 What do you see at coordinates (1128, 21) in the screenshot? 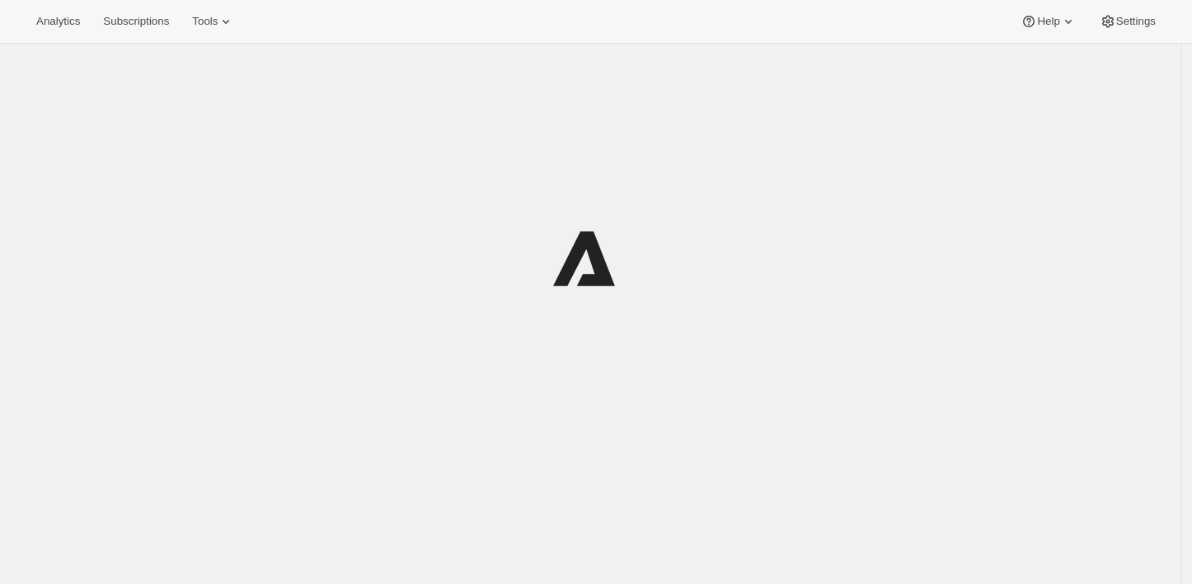
I see `button: Settings` at bounding box center [1128, 21].